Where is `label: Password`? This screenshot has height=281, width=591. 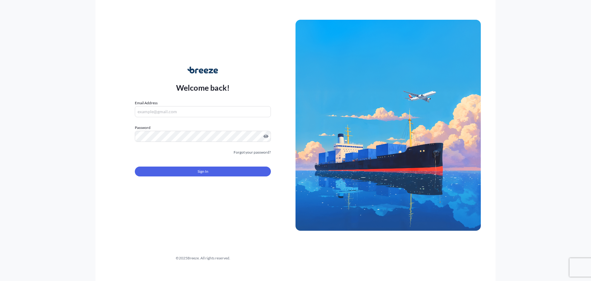
label: Password is located at coordinates (203, 128).